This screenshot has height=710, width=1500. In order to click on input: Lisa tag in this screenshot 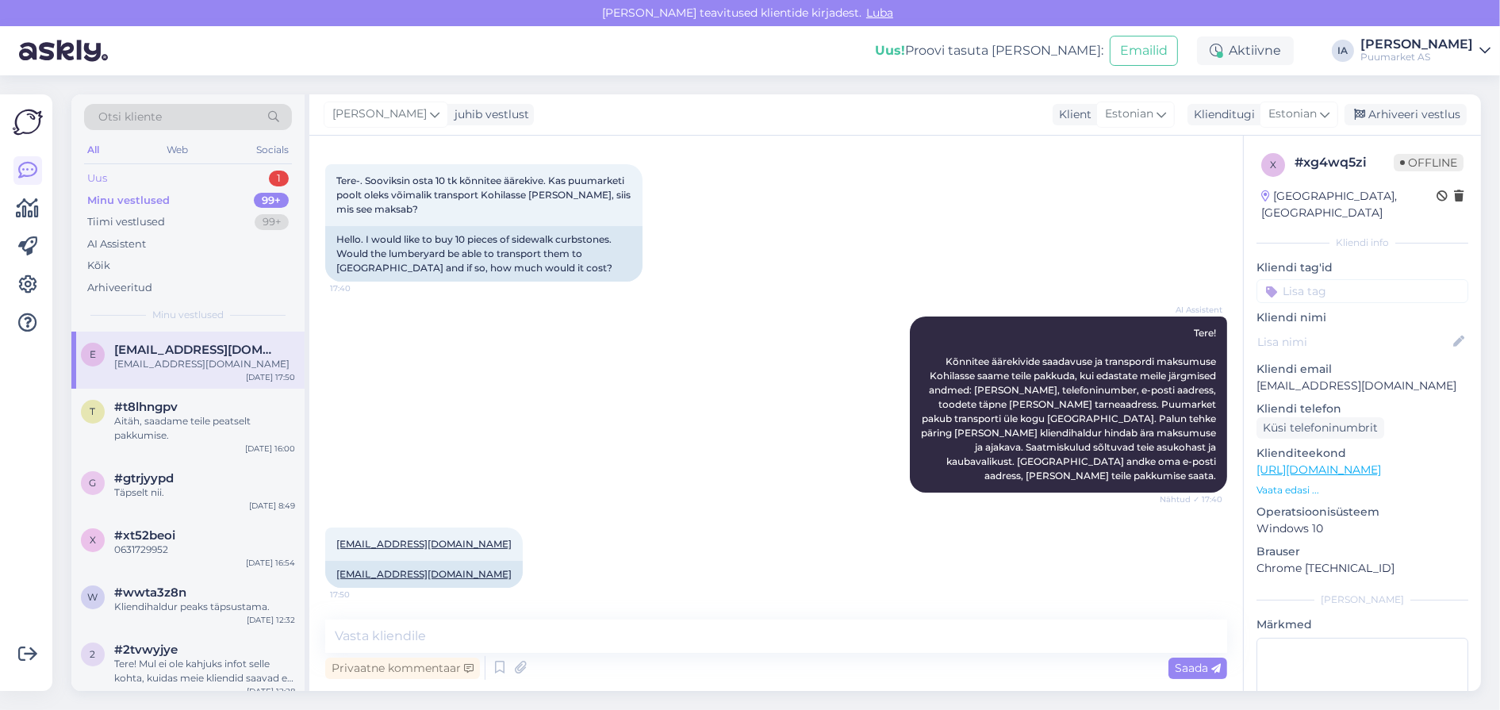, I will do `click(1362, 291)`.